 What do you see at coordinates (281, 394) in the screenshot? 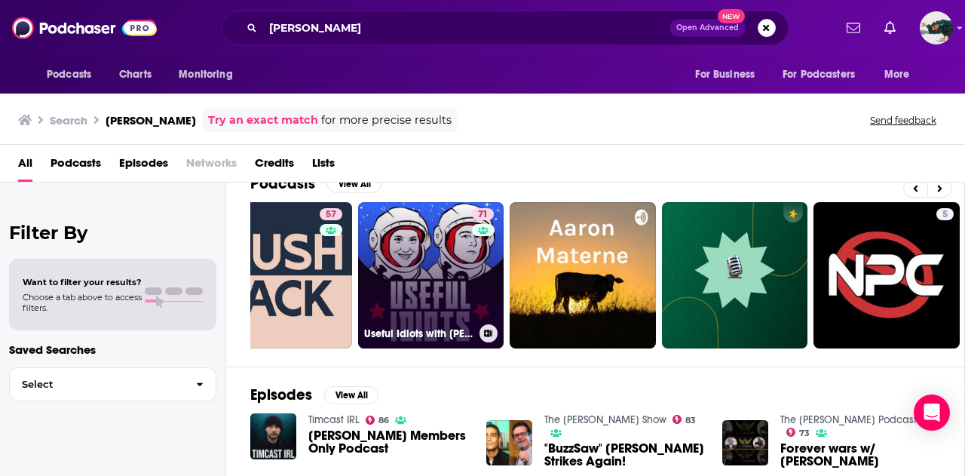
I see `h2: Episodes` at bounding box center [281, 394].